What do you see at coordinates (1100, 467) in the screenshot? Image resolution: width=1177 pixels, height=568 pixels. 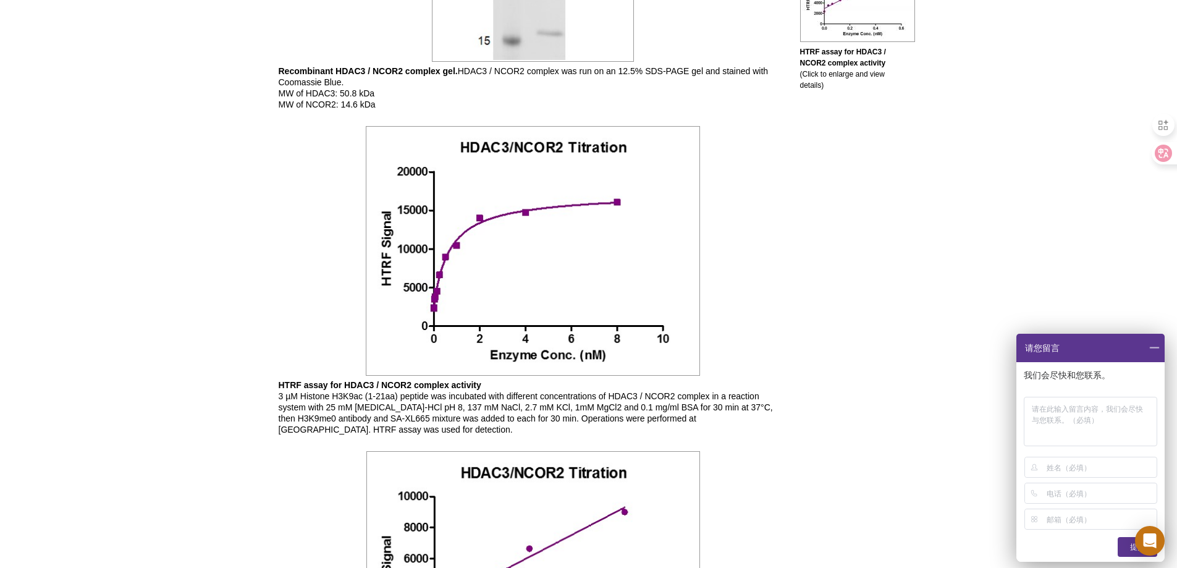 I see `input: 姓名（必填）` at bounding box center [1100, 467].